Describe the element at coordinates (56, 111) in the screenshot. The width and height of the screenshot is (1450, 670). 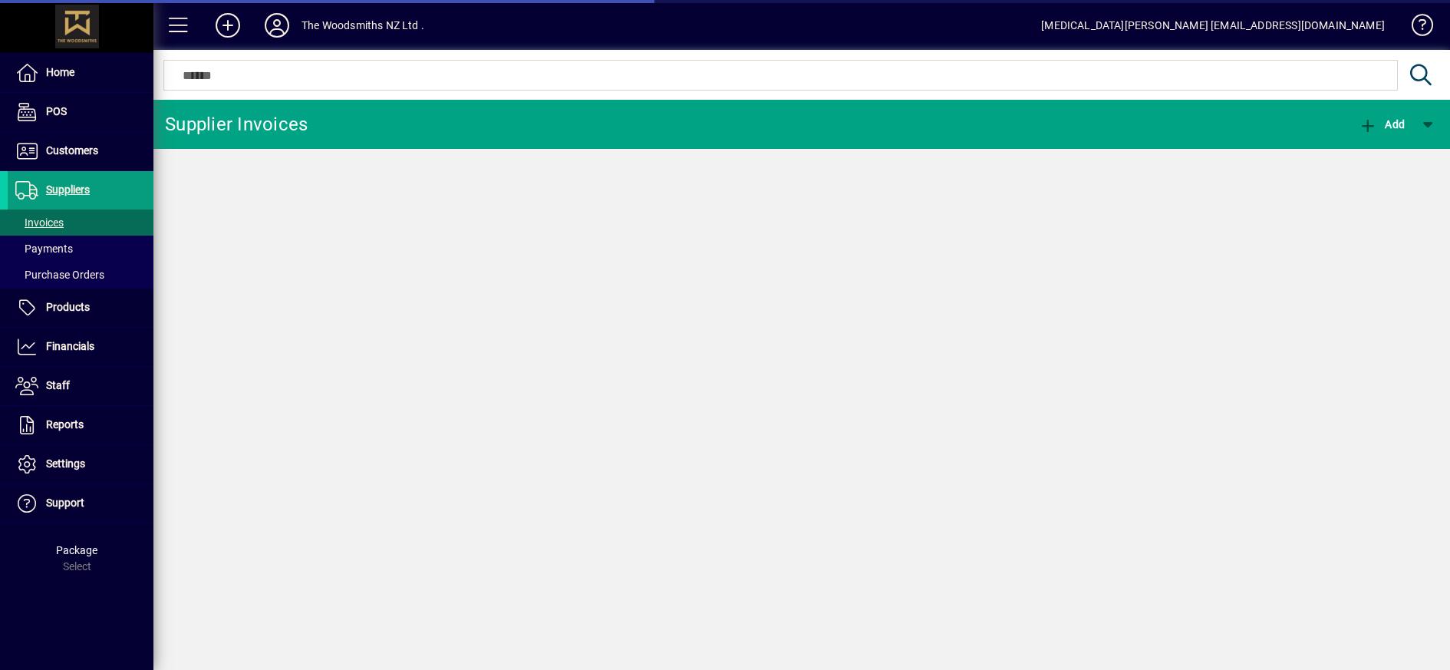
I see `span: POS` at that location.